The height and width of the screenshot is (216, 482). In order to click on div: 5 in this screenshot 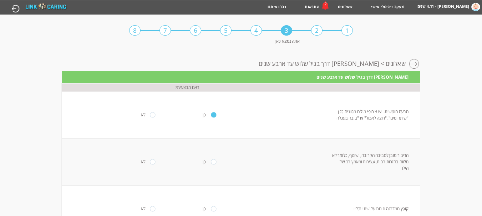, I will do `click(225, 30)`.